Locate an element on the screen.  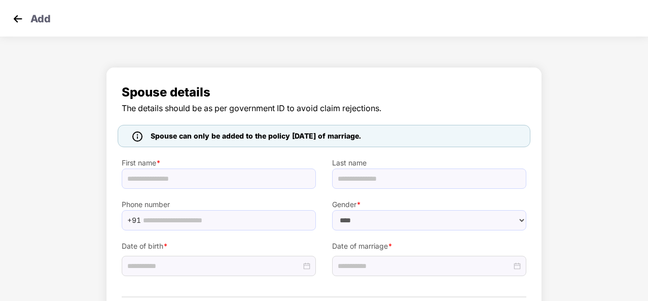
label: First name is located at coordinates (219, 163).